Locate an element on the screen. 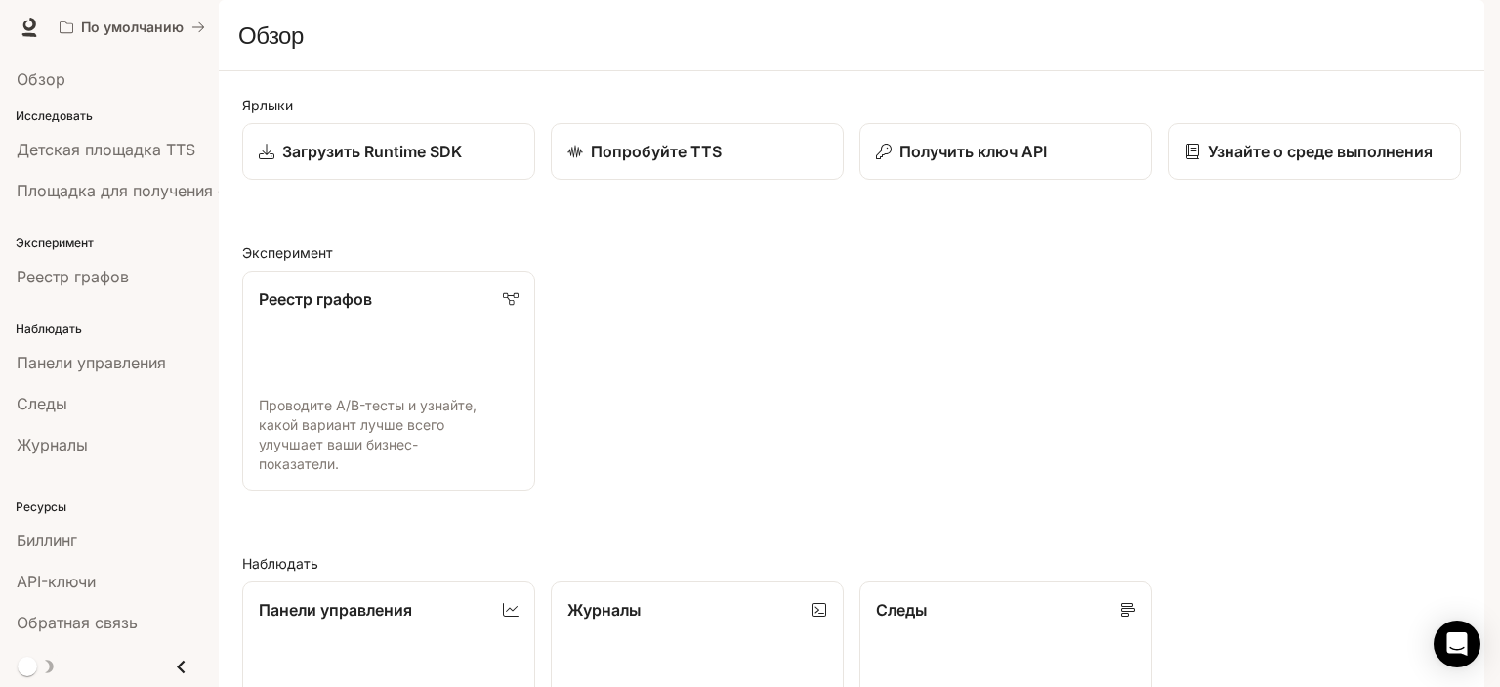  font: Проводите A/B-тесты и узнайте, какой вариант лучше всего улучшает ваши бизнес-показатели. is located at coordinates (367, 434).